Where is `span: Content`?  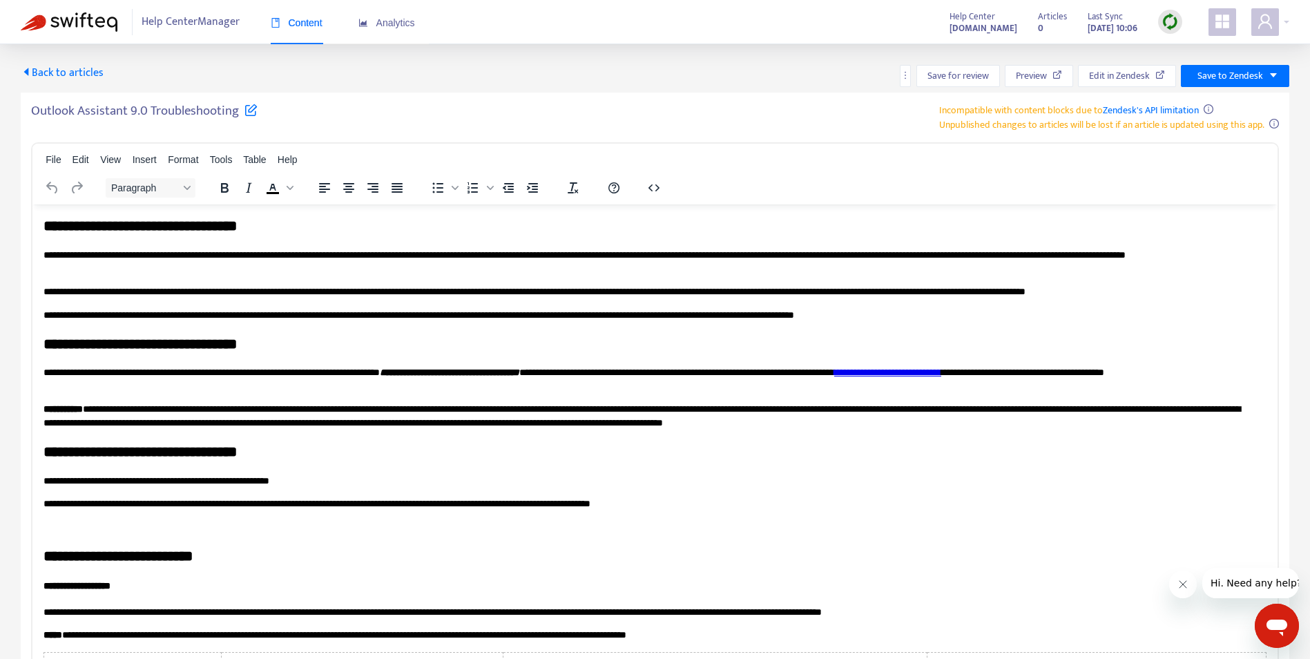
span: Content is located at coordinates (296, 23).